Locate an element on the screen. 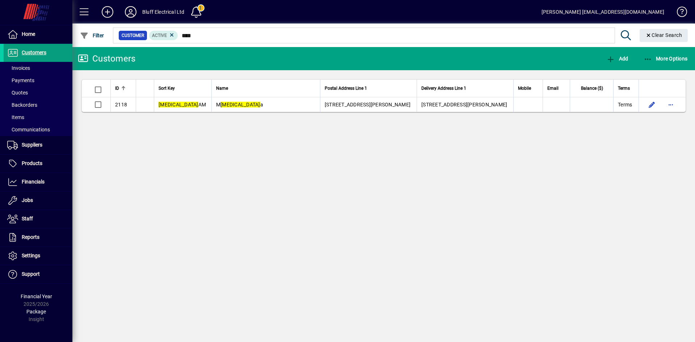 Image resolution: width=695 pixels, height=342 pixels. span: Financial Year is located at coordinates (36, 296).